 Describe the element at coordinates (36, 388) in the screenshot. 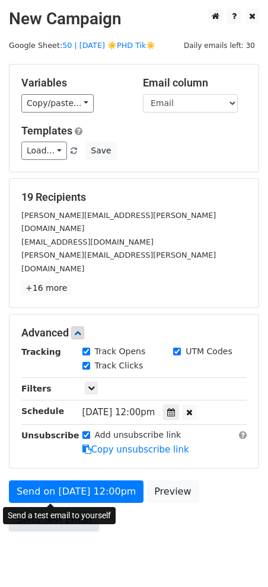

I see `strong: Filters` at that location.